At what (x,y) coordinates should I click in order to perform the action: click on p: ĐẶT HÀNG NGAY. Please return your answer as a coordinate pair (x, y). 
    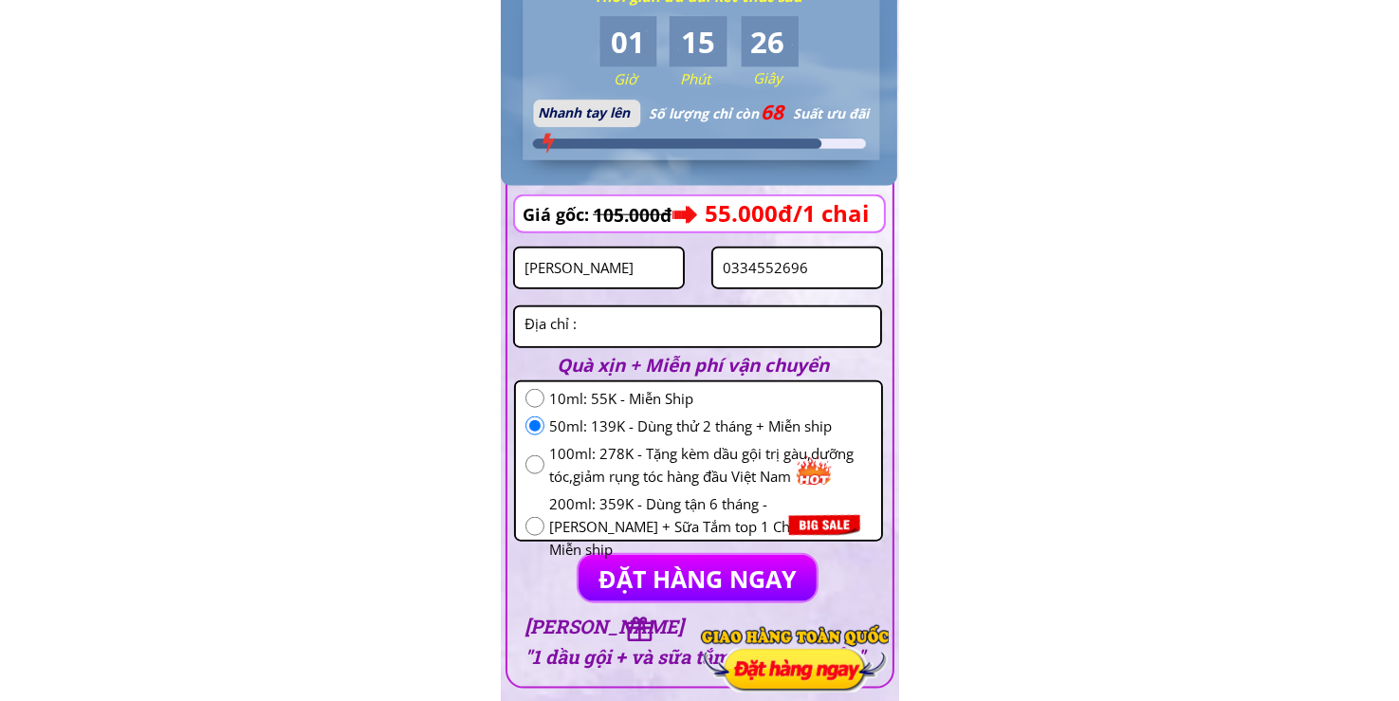
    Looking at the image, I should click on (697, 578).